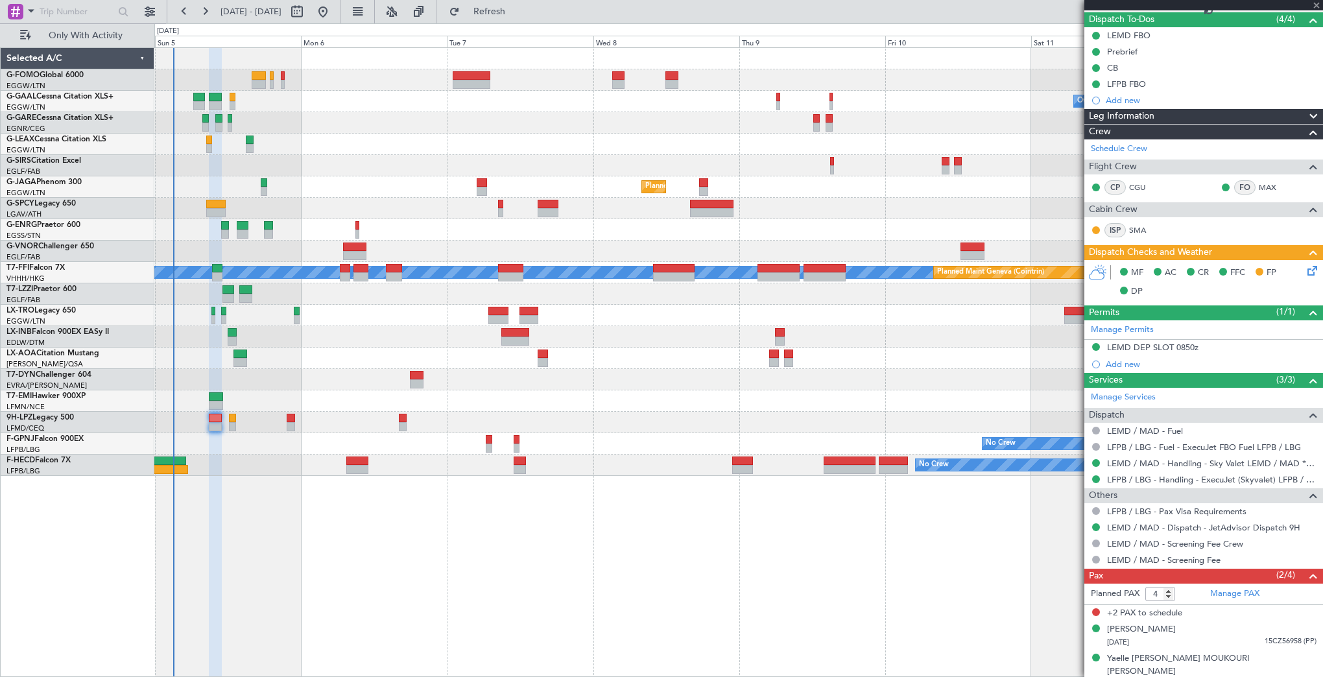 This screenshot has width=1323, height=677. What do you see at coordinates (958, 42) in the screenshot?
I see `div: Fri 10` at bounding box center [958, 42].